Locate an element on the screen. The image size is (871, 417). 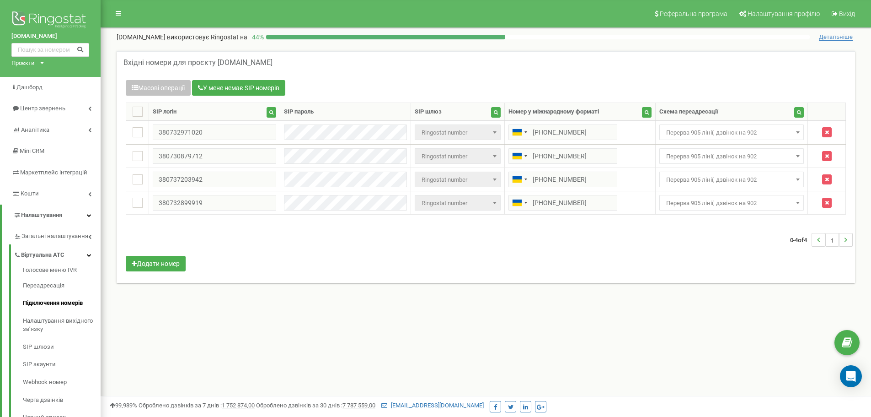
a: SIP акаунти is located at coordinates (62, 364).